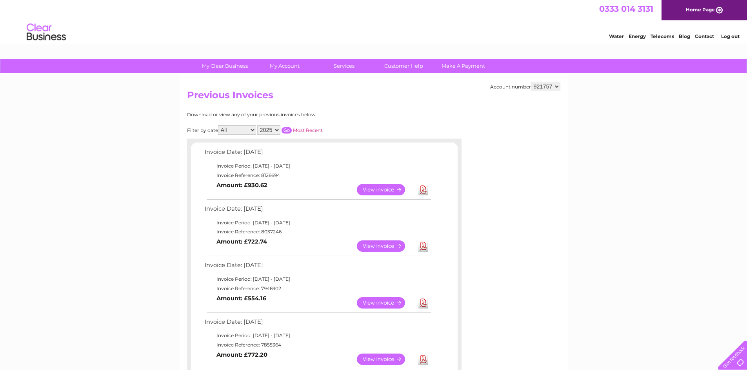 The height and width of the screenshot is (370, 747). I want to click on a: Log out, so click(730, 36).